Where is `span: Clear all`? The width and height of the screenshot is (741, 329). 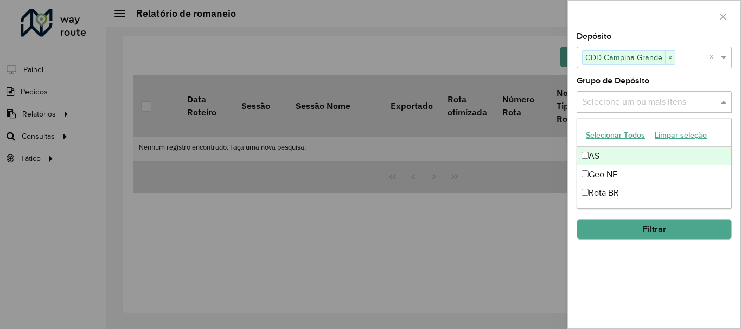 span: Clear all is located at coordinates (713, 58).